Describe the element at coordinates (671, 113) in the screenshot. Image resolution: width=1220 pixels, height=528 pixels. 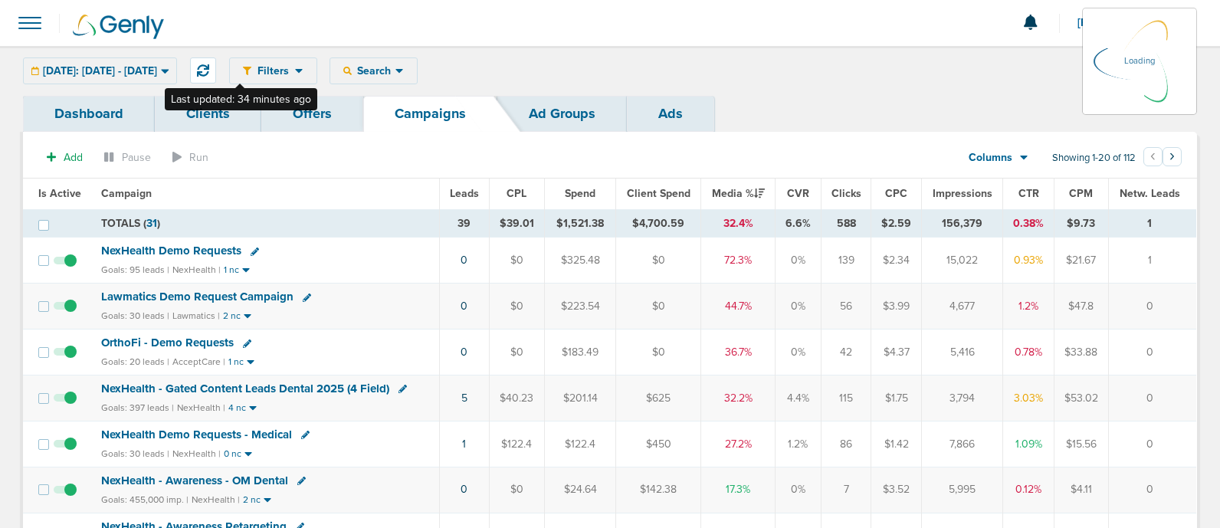
I see `a: Ads` at that location.